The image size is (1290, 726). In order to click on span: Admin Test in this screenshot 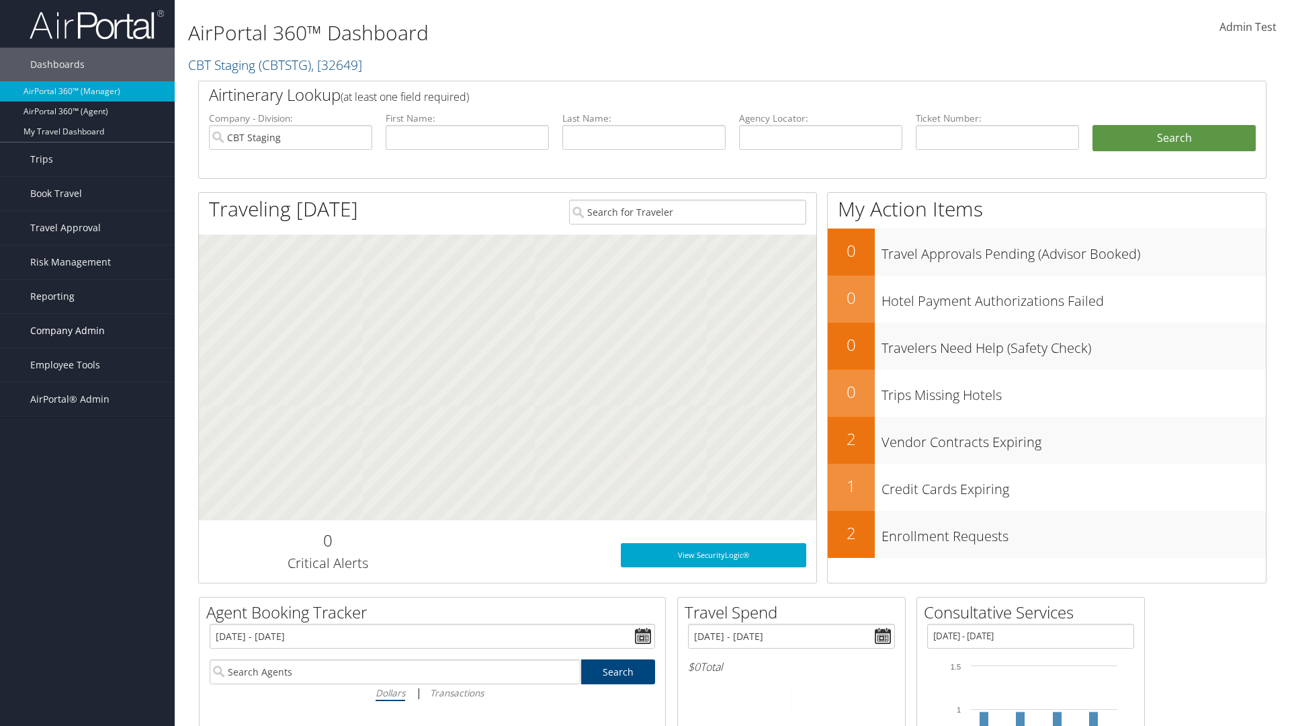, I will do `click(1248, 27)`.